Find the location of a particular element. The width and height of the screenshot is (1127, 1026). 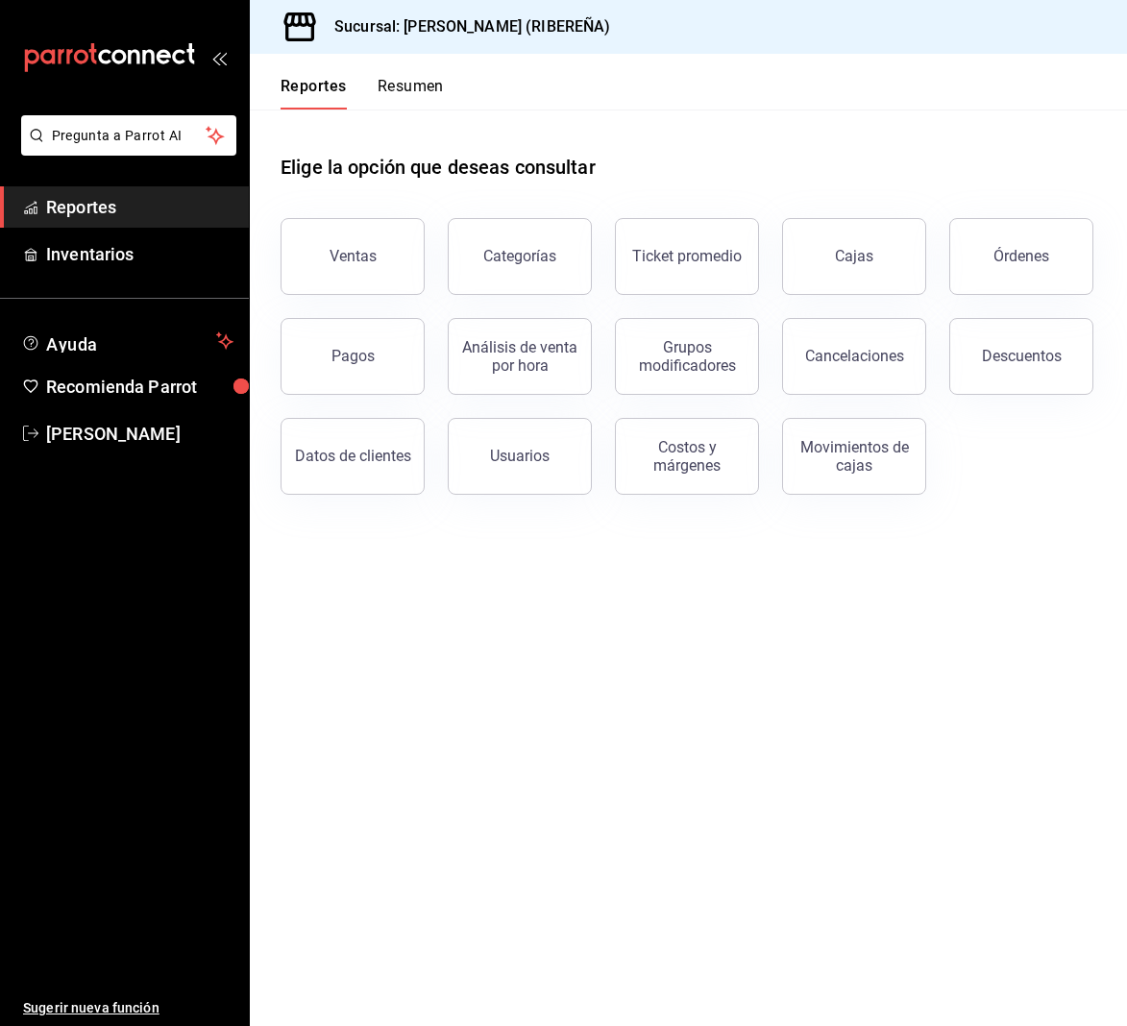

button: Cancelaciones is located at coordinates (854, 356).